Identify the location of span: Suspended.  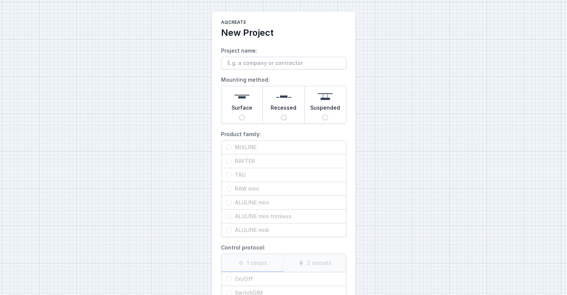
(325, 109).